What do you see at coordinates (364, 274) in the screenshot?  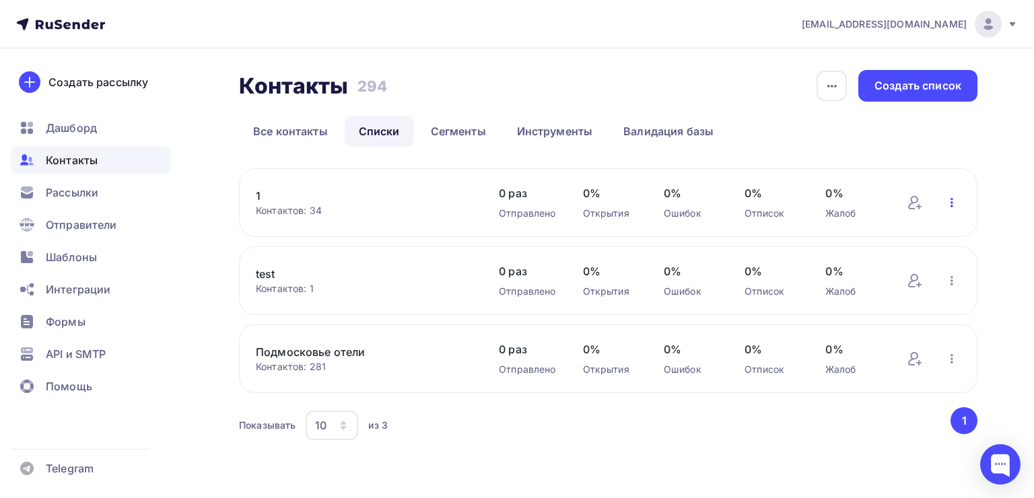 I see `a: test` at bounding box center [364, 274].